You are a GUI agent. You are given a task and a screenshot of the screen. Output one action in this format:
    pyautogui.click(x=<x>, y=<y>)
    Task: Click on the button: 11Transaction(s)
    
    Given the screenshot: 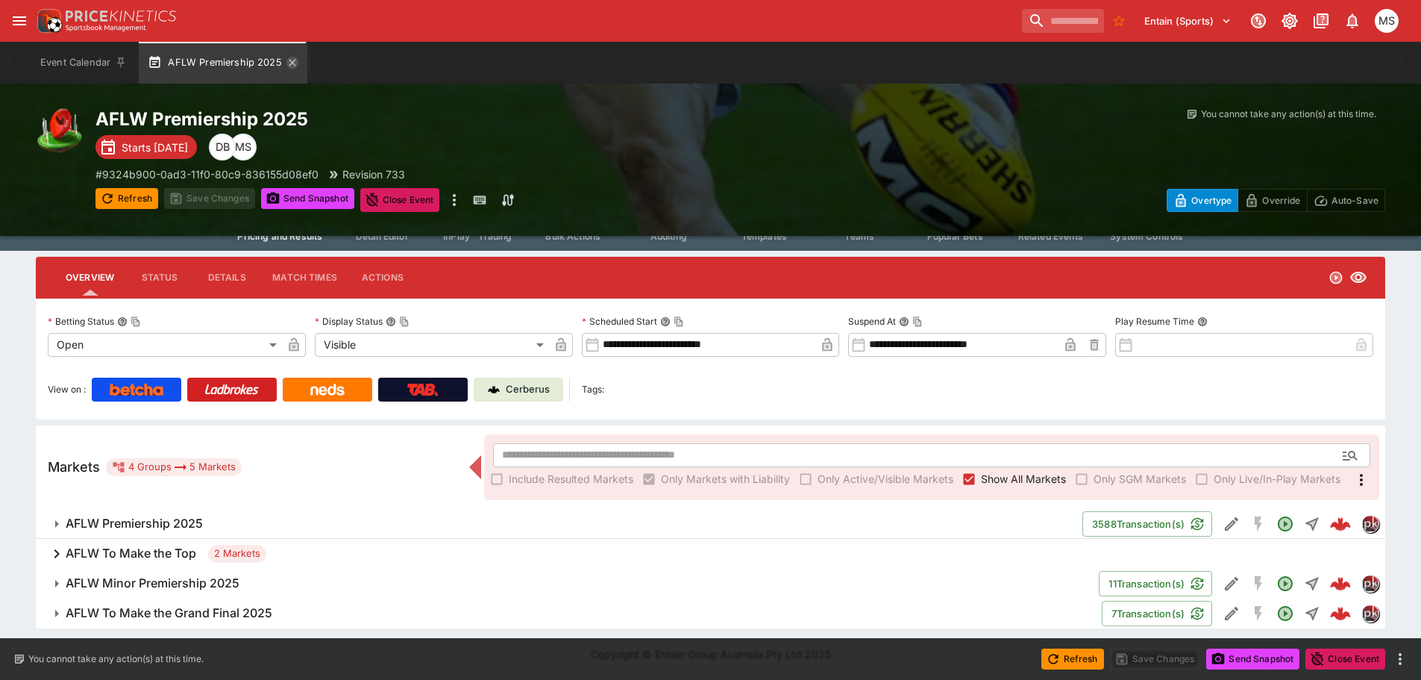 What is the action you would take?
    pyautogui.click(x=1156, y=583)
    